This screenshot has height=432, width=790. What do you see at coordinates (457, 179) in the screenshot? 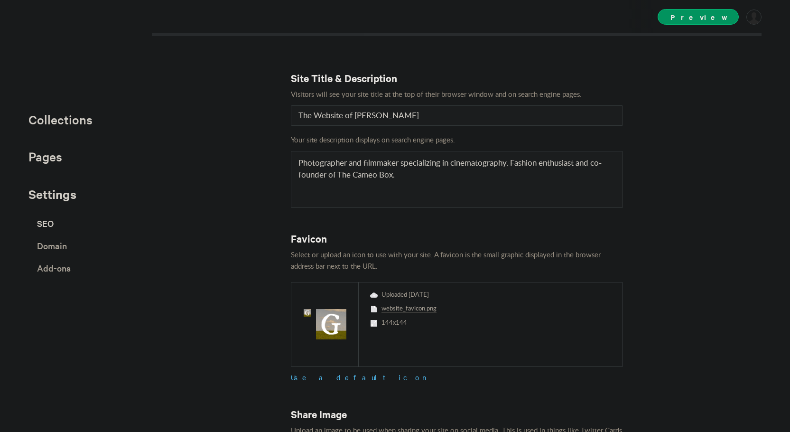
I see `textarea: Photographer and filmmaker specializing in cinematography.` at bounding box center [457, 179].